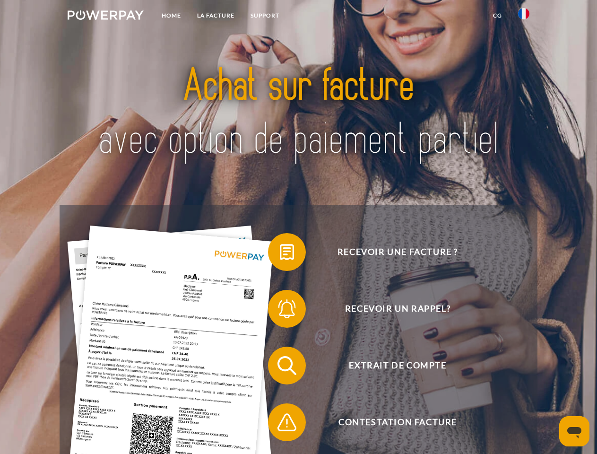  What do you see at coordinates (497, 16) in the screenshot?
I see `a: CG` at bounding box center [497, 16].